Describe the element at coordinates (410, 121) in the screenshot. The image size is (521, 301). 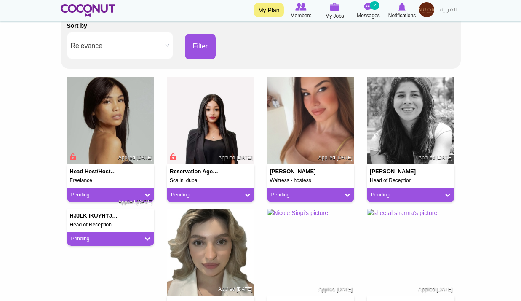
I see `img: Gabriela Cordova's picture` at that location.